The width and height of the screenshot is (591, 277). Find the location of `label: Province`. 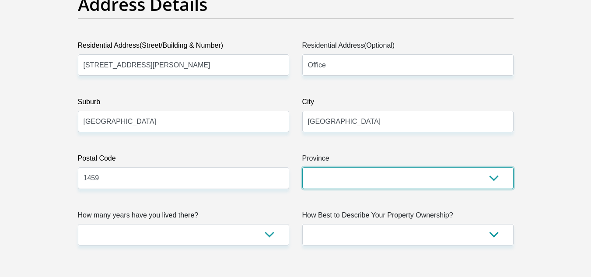

label: Province is located at coordinates (408, 160).